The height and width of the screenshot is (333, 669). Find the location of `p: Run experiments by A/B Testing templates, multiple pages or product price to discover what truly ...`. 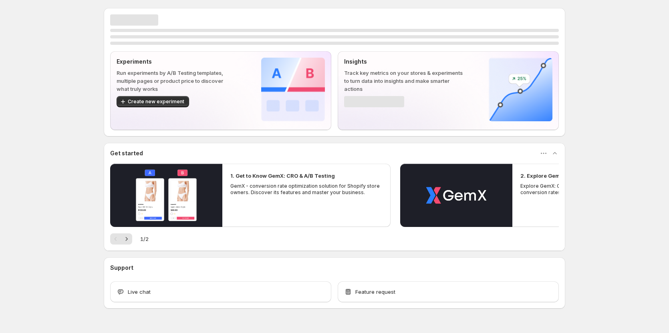

p: Run experiments by A/B Testing templates, multiple pages or product price to discover what truly ... is located at coordinates (176, 81).